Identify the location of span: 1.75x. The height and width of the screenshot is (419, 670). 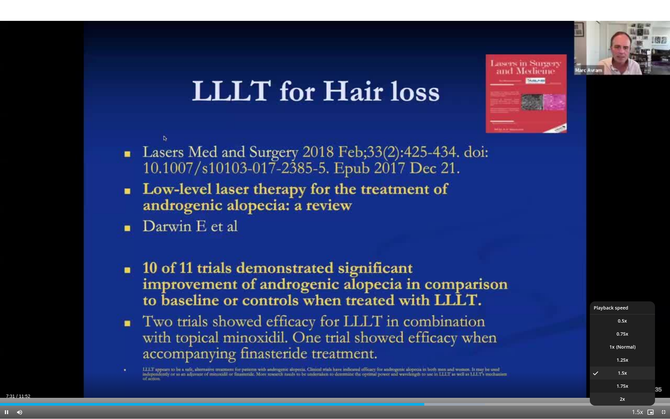
(623, 386).